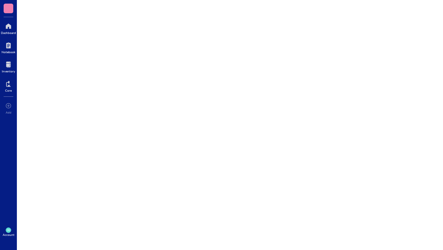  What do you see at coordinates (8, 91) in the screenshot?
I see `div: Core` at bounding box center [8, 91].